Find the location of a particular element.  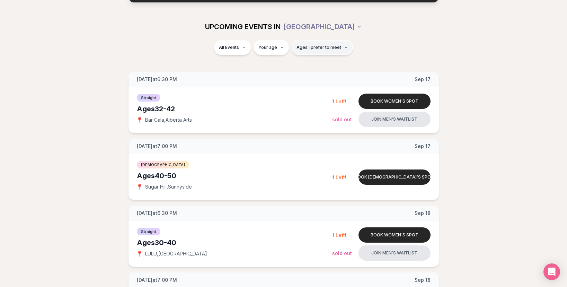

button: All Events is located at coordinates (232, 47).